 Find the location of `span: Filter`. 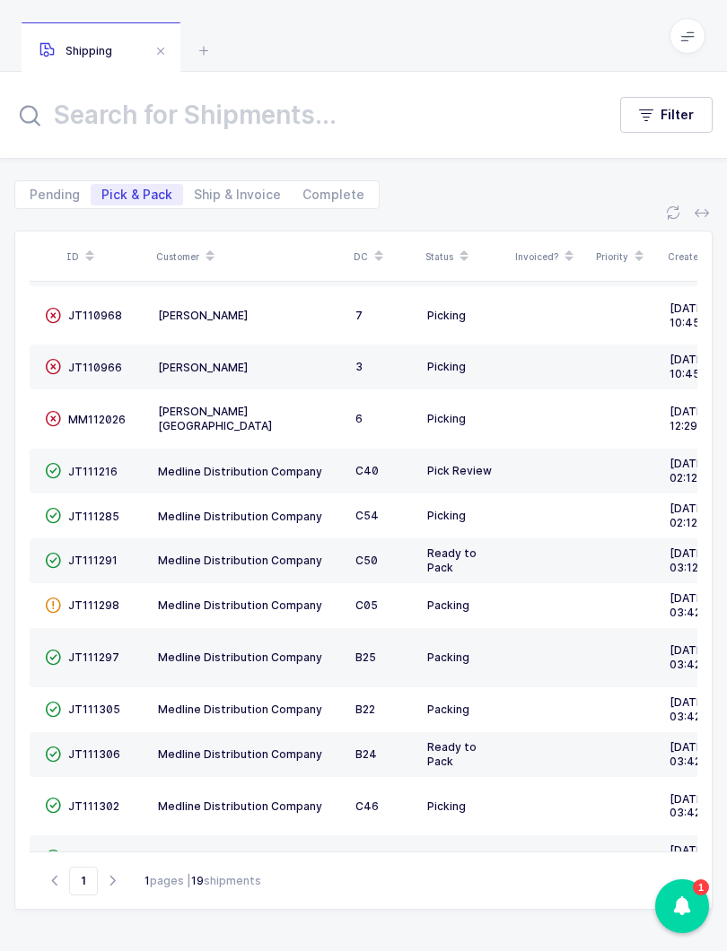

span: Filter is located at coordinates (677, 115).